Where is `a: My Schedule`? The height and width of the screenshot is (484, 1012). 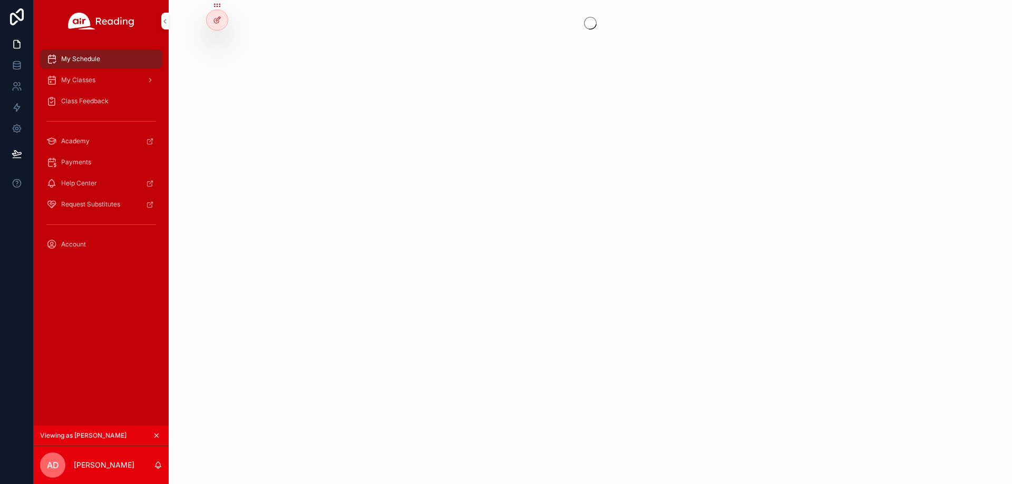
a: My Schedule is located at coordinates (101, 59).